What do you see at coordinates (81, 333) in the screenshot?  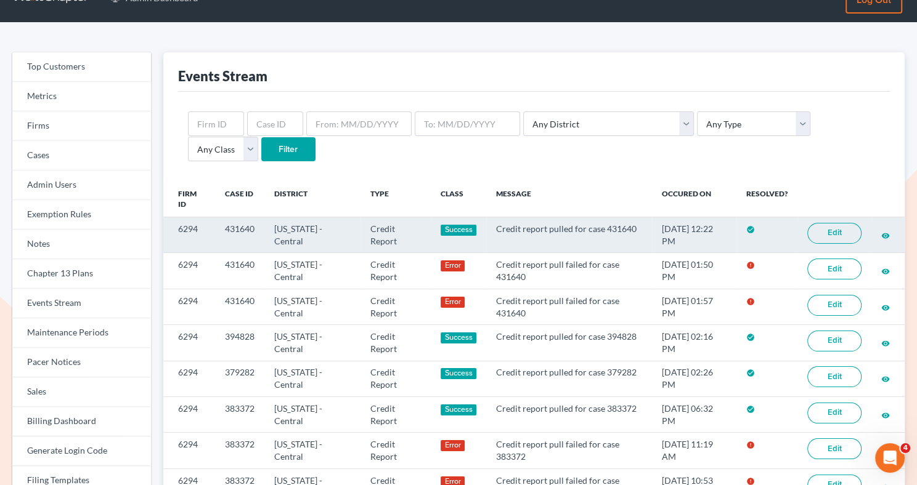 I see `a: Maintenance Periods` at bounding box center [81, 333].